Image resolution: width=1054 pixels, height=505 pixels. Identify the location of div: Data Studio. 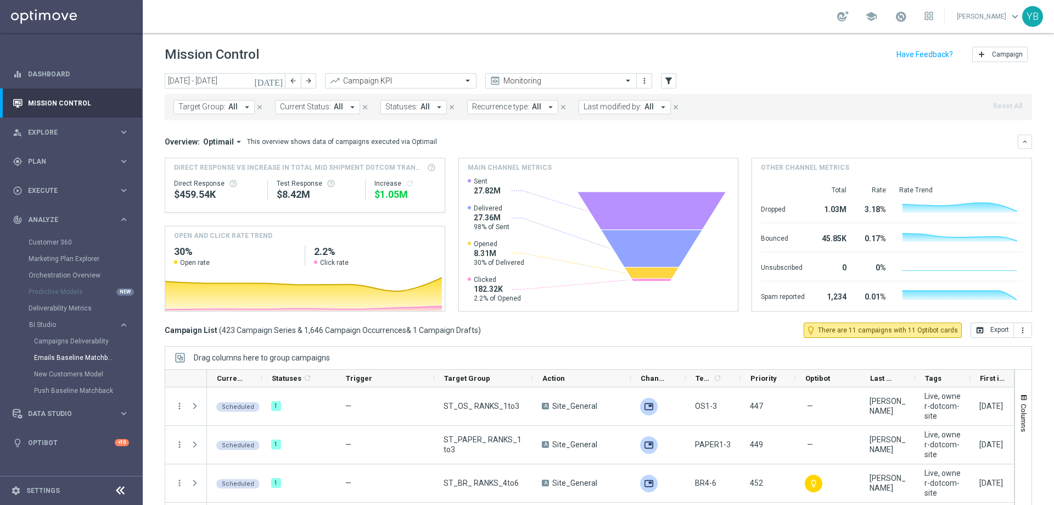
(65, 413).